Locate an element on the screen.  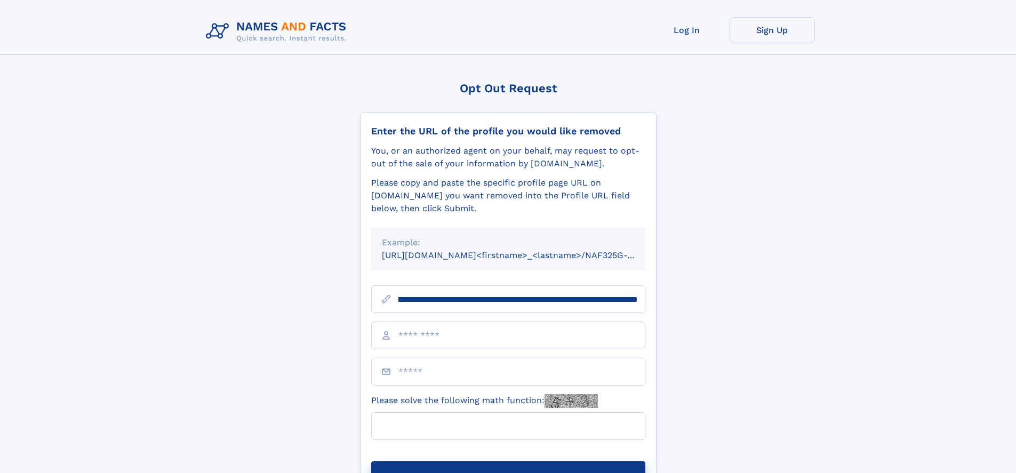
div: Enter the URL of the profile you would like removed is located at coordinates (508, 131).